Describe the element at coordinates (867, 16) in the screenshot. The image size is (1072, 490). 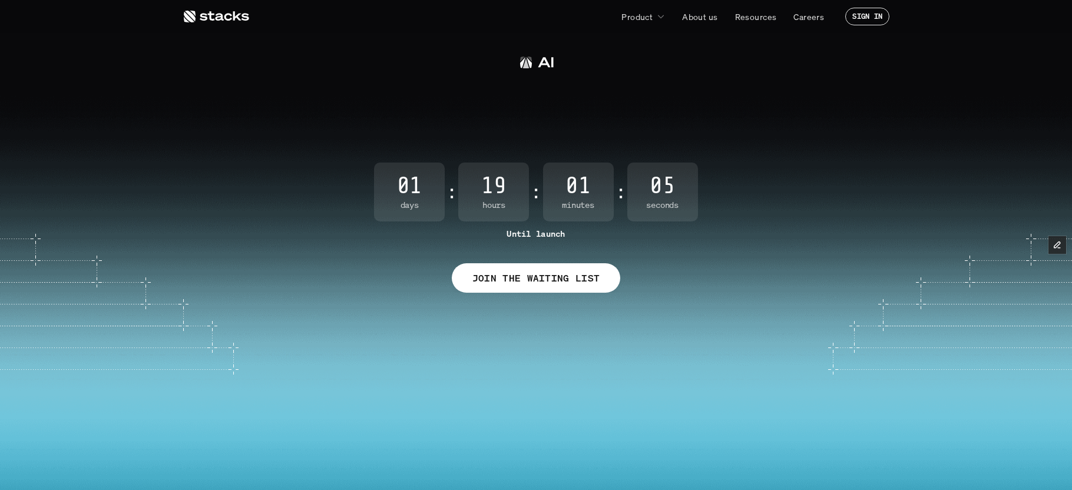
I see `p: SIGN IN` at that location.